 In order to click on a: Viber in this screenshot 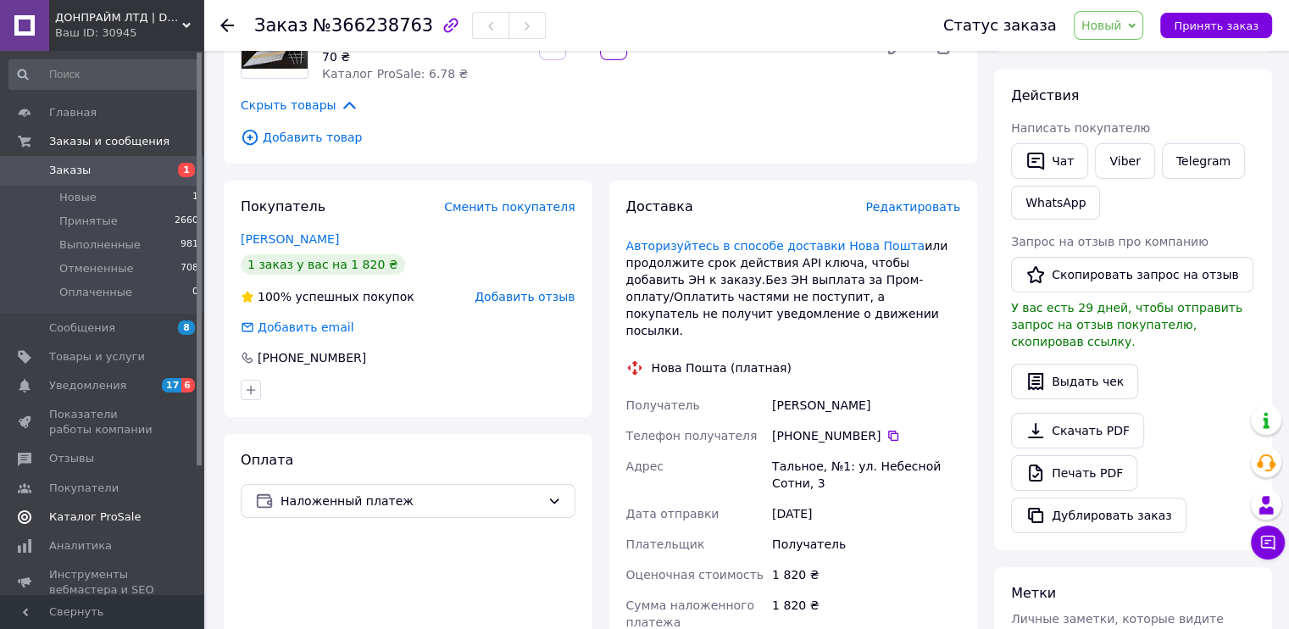, I will do `click(1125, 161)`.